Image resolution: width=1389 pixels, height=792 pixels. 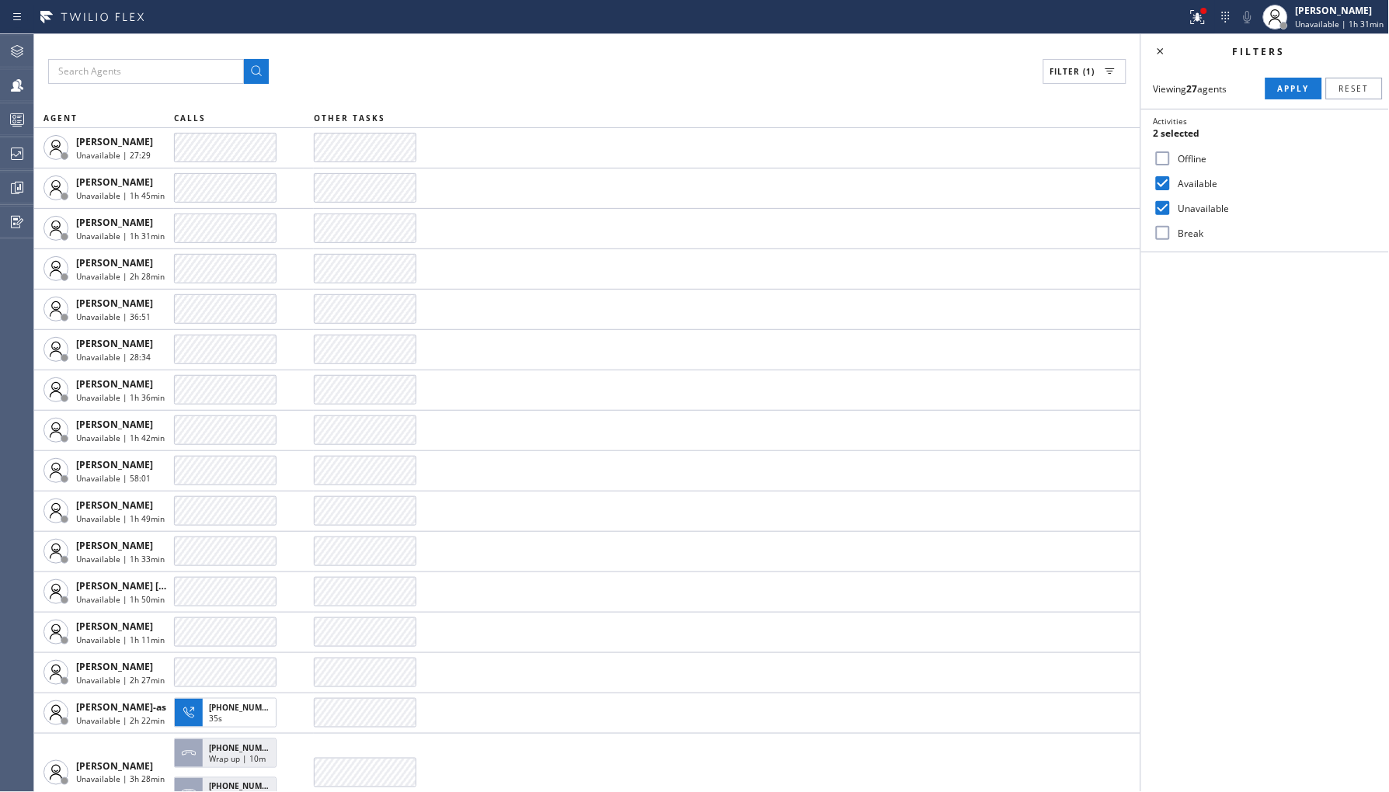 What do you see at coordinates (1354, 89) in the screenshot?
I see `button: Reset` at bounding box center [1354, 89].